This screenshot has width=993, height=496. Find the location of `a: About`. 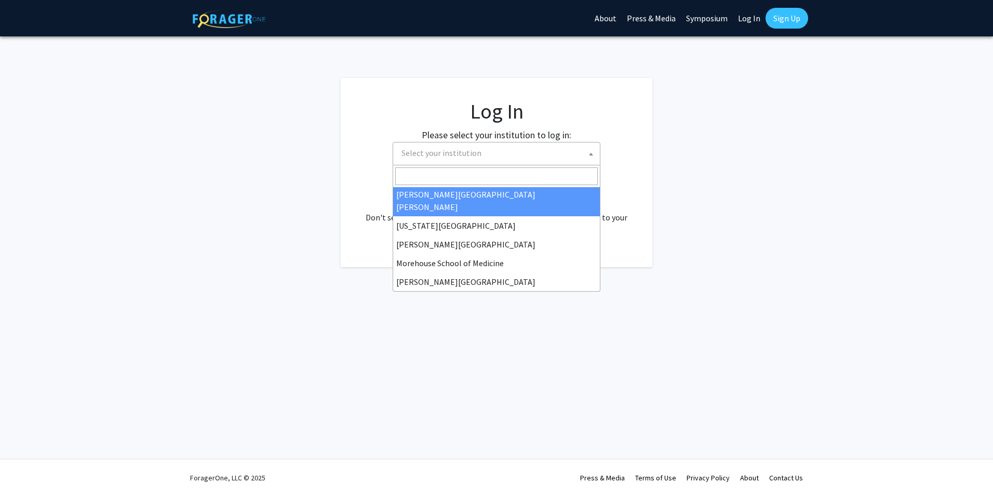

a: About is located at coordinates (750, 477).